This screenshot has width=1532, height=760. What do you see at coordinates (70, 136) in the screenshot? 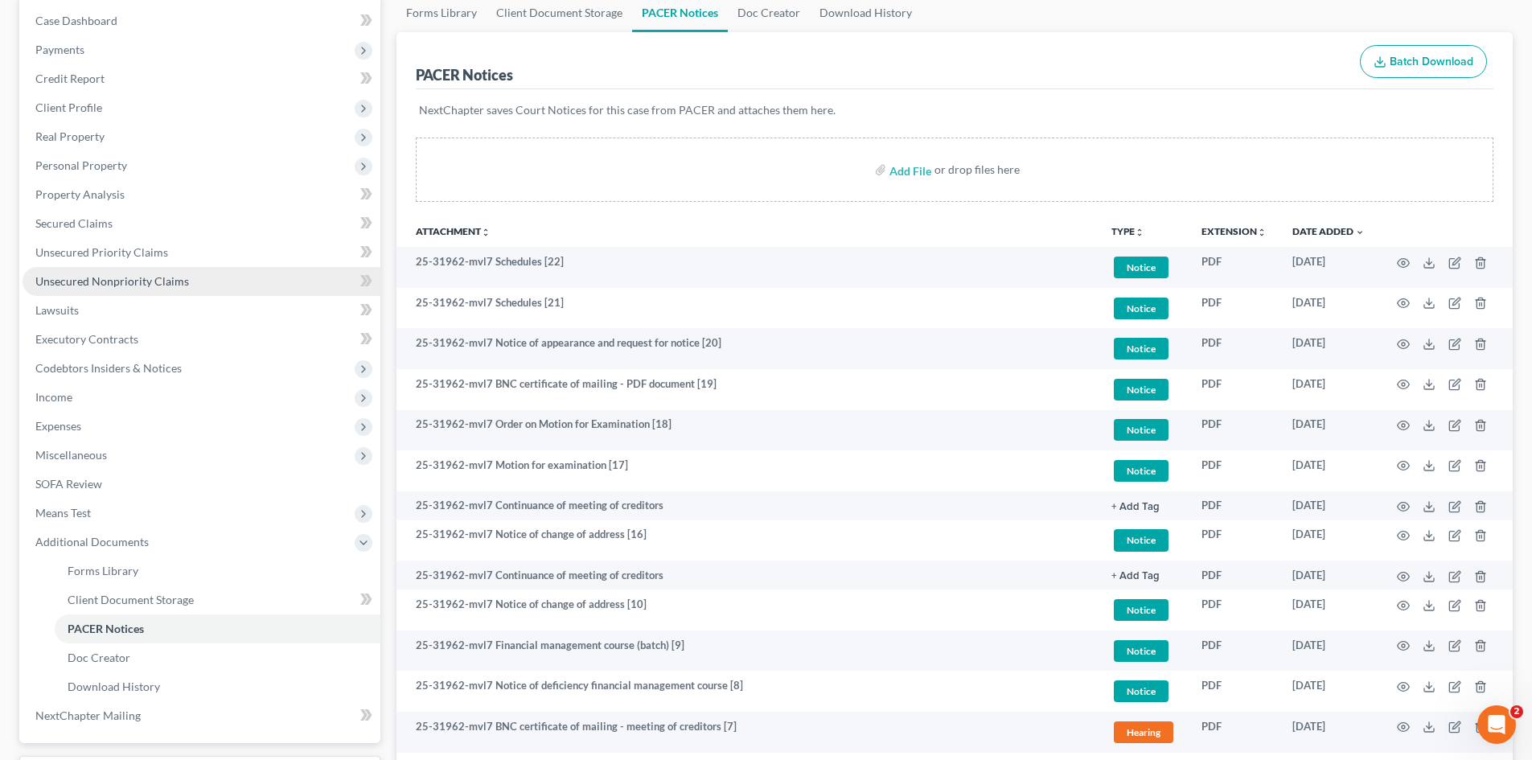
I see `span: Real Property` at bounding box center [70, 136].